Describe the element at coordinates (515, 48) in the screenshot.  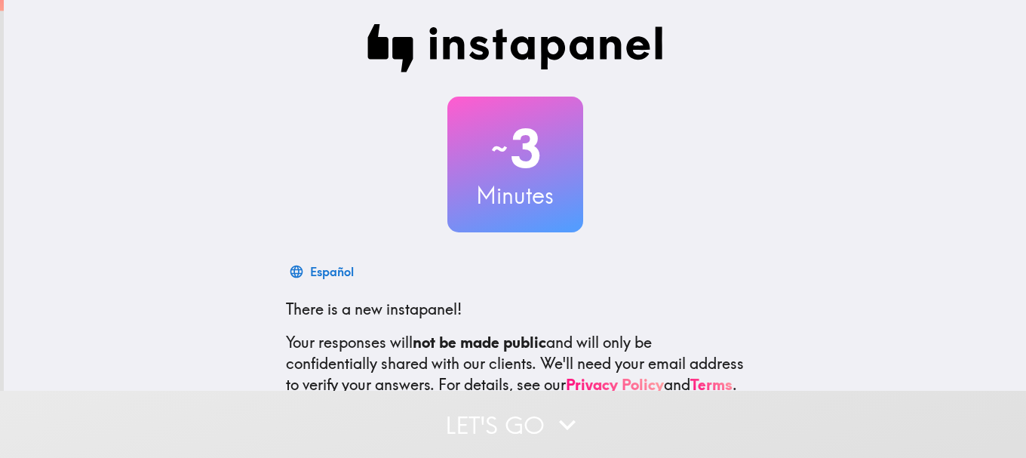
I see `img: Instapanel` at that location.